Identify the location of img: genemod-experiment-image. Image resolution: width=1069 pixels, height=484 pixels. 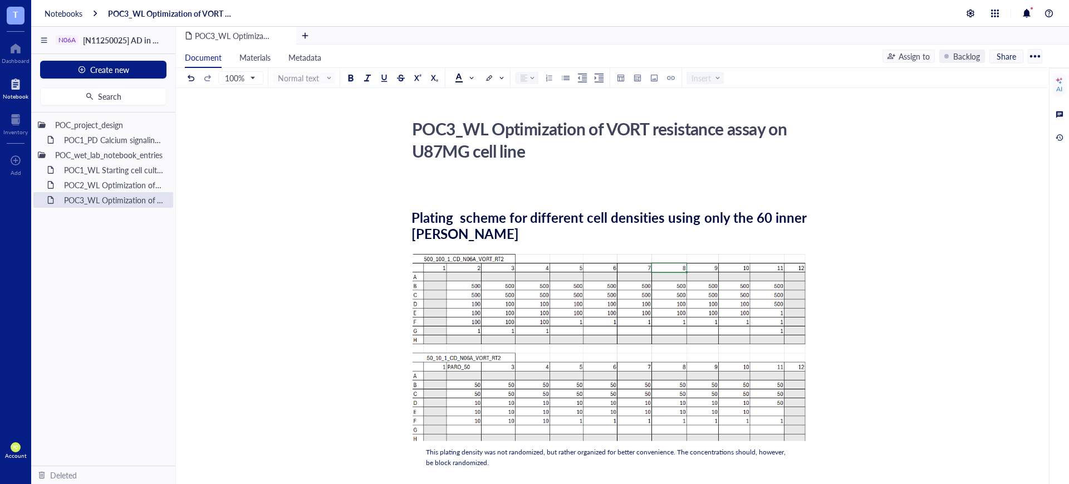
(609, 349).